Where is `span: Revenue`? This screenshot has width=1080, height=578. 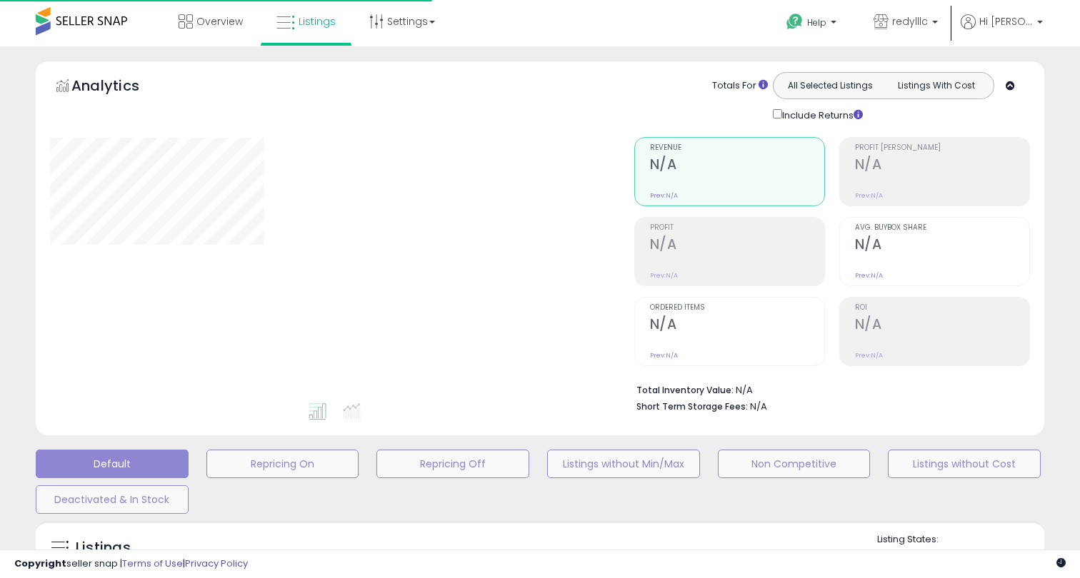 span: Revenue is located at coordinates (737, 148).